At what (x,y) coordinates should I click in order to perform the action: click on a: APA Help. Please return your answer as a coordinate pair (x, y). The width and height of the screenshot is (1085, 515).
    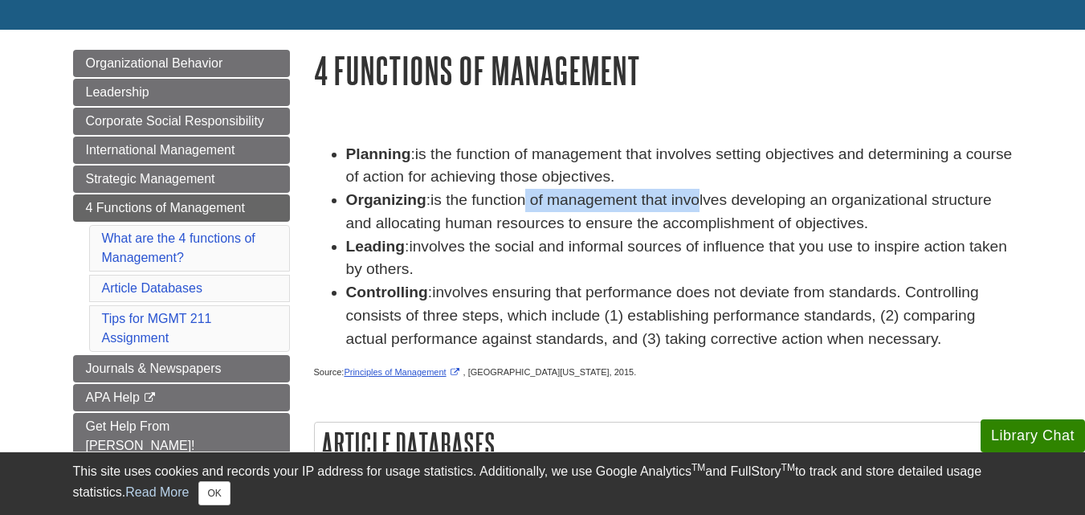
    Looking at the image, I should click on (182, 398).